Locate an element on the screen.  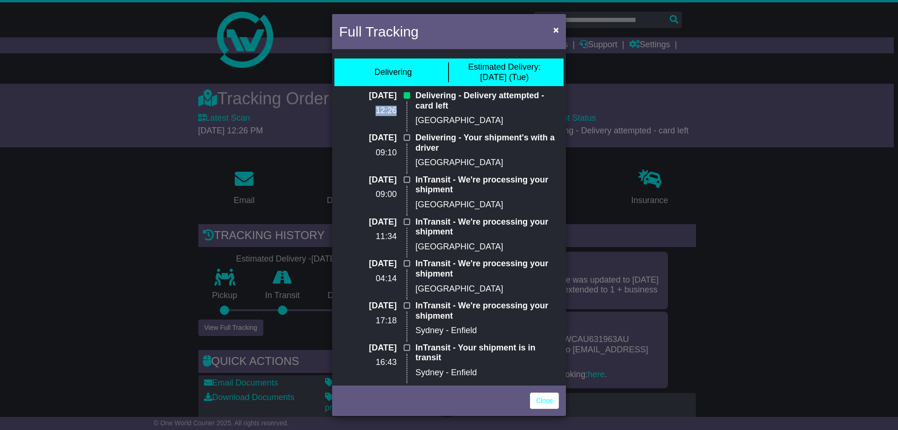
a: Close is located at coordinates (544, 400).